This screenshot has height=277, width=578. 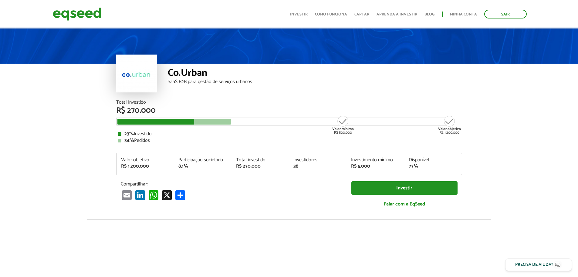 I want to click on div: R$ 5.000, so click(x=376, y=167).